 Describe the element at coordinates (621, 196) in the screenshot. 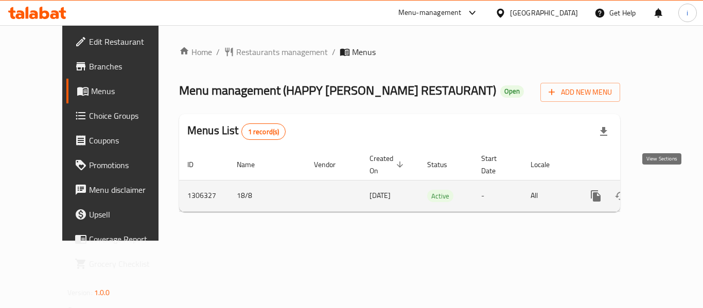

I see `button: Change Status` at that location.